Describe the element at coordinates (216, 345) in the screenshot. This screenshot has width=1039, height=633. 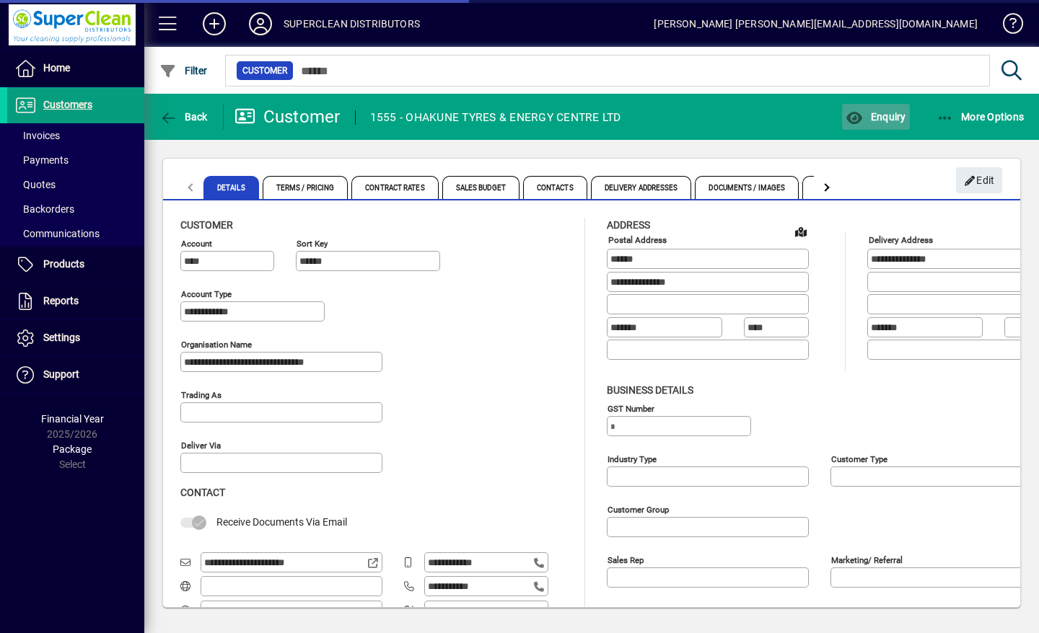
I see `mat-label: Organisation name` at that location.